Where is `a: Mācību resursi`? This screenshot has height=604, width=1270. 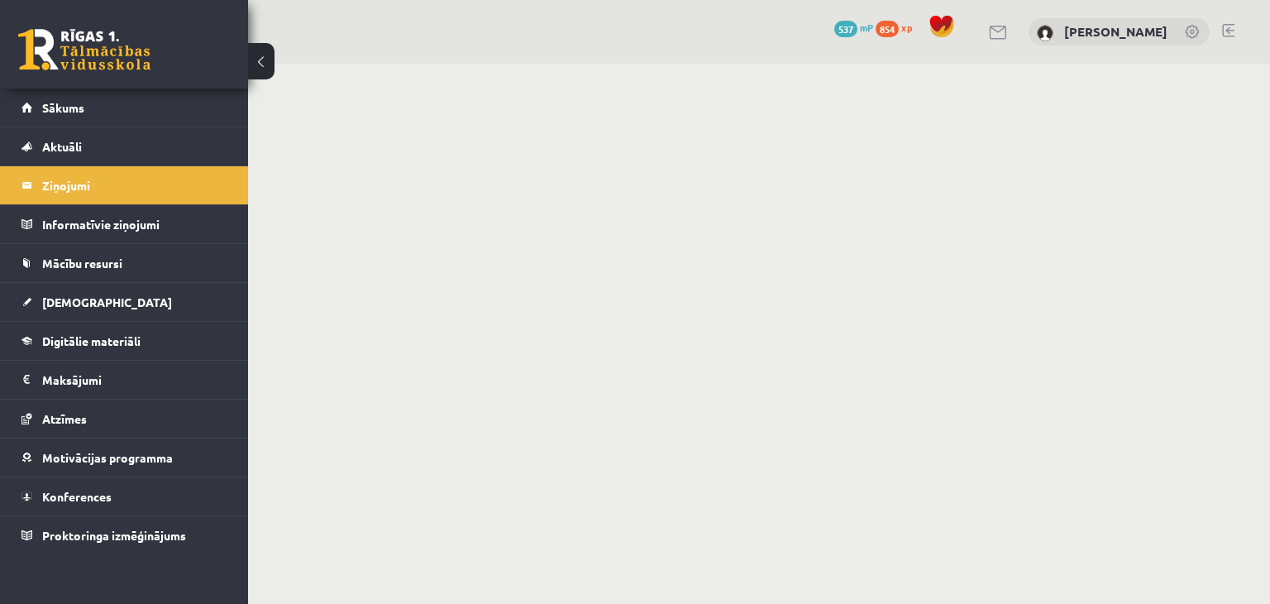
a: Mācību resursi is located at coordinates (124, 263).